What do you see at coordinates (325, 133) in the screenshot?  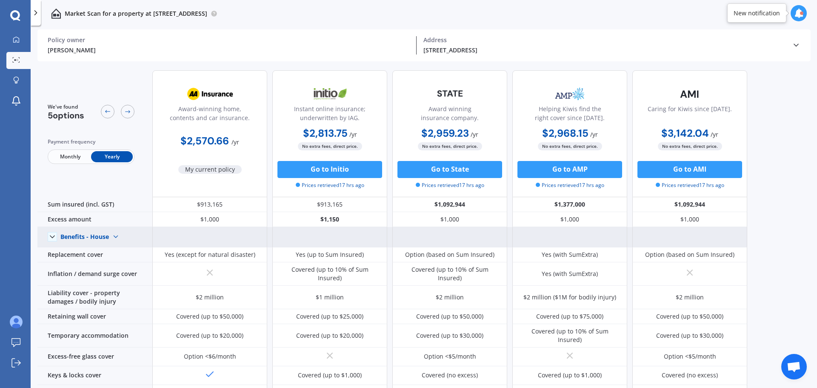 I see `b: $2,813.75` at bounding box center [325, 133].